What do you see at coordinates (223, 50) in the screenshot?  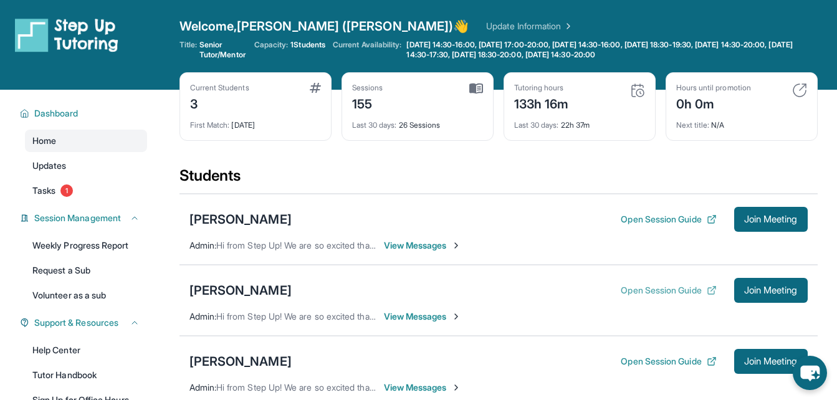 I see `span: Senior Tutor/Mentor` at bounding box center [223, 50].